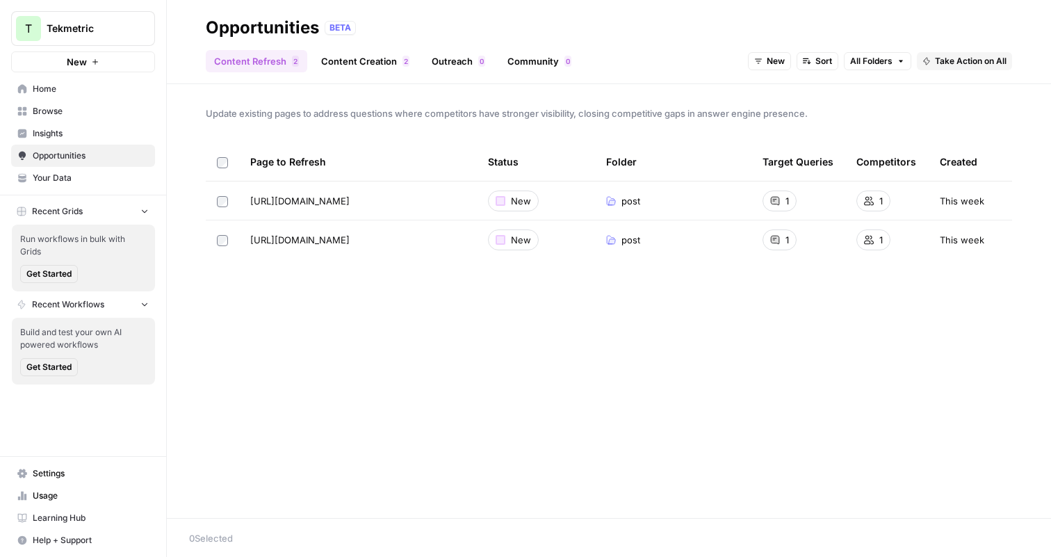 The width and height of the screenshot is (1051, 557). Describe the element at coordinates (83, 540) in the screenshot. I see `button: Help + Support` at that location.